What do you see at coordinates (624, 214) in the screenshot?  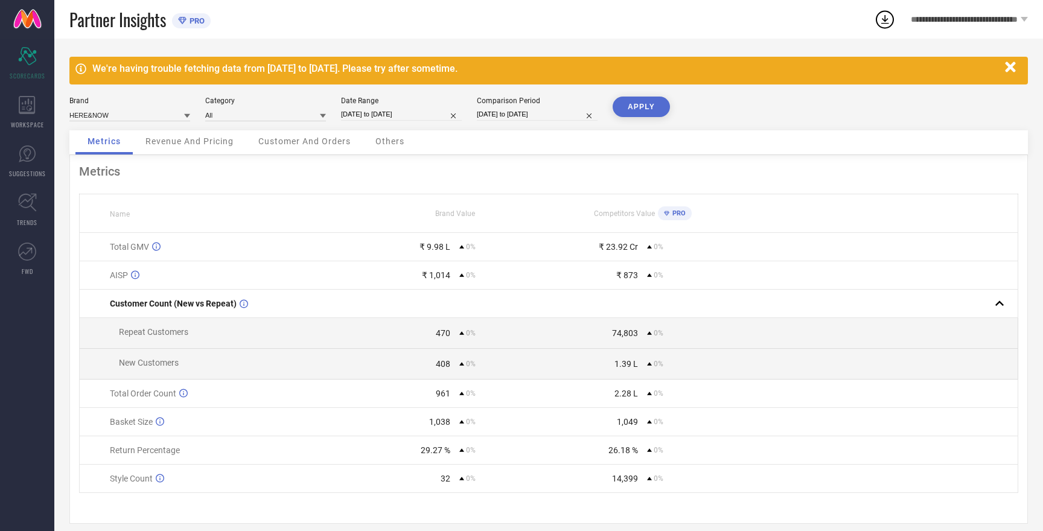 I see `span: Competitors Value` at bounding box center [624, 214].